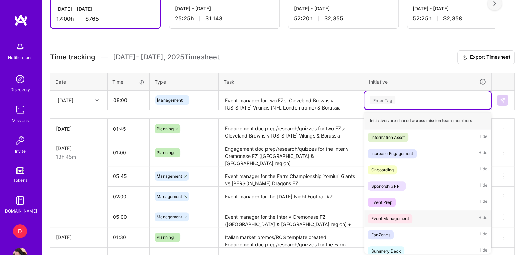  Describe the element at coordinates (20, 171) in the screenshot. I see `img: tokens` at that location.